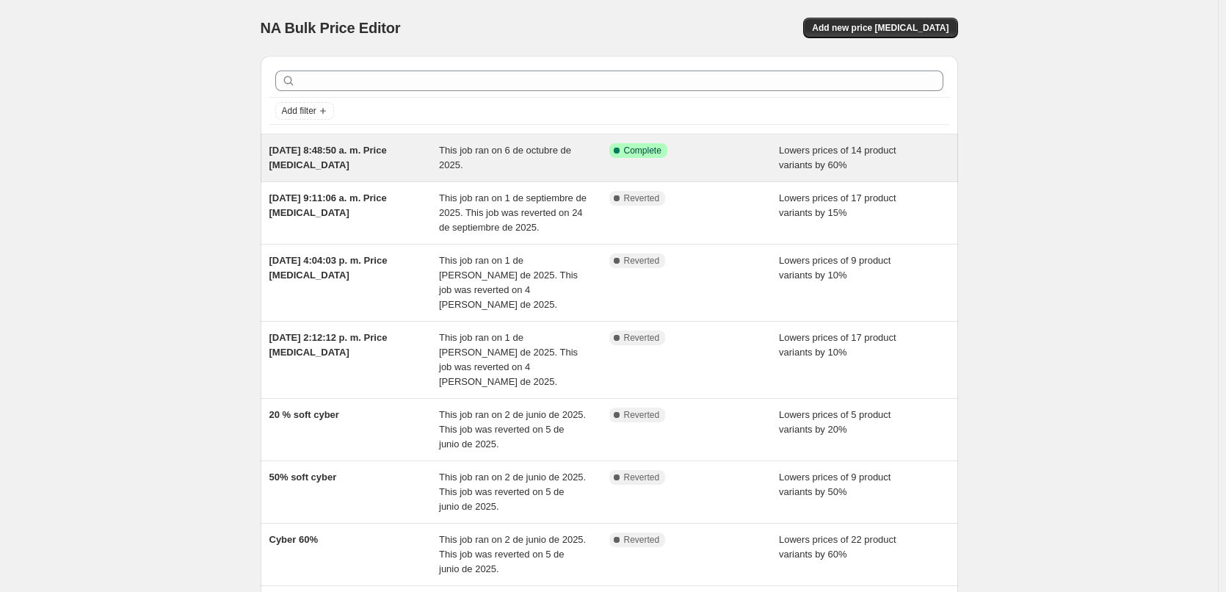 The height and width of the screenshot is (592, 1226). Describe the element at coordinates (838, 546) in the screenshot. I see `span: Lowers prices of 22 product variants by 60%` at that location.